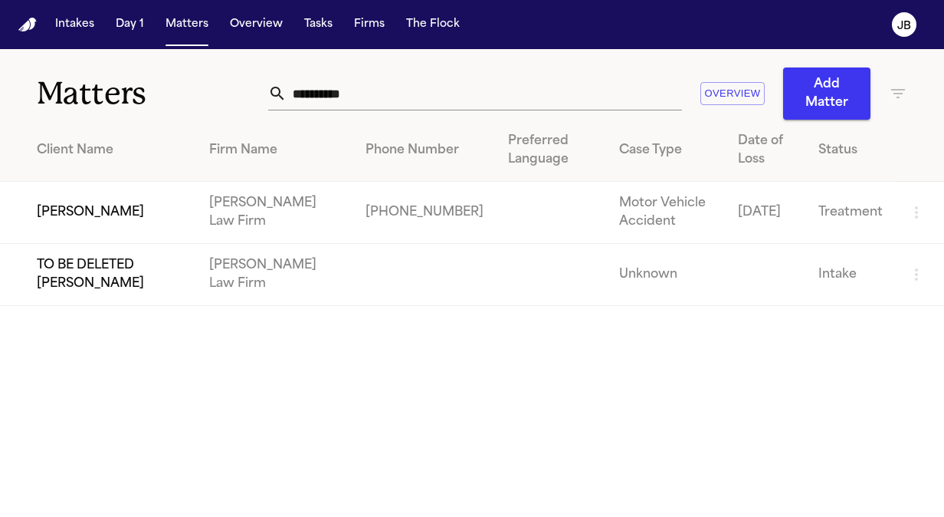  Describe the element at coordinates (256, 25) in the screenshot. I see `a: Overview` at that location.